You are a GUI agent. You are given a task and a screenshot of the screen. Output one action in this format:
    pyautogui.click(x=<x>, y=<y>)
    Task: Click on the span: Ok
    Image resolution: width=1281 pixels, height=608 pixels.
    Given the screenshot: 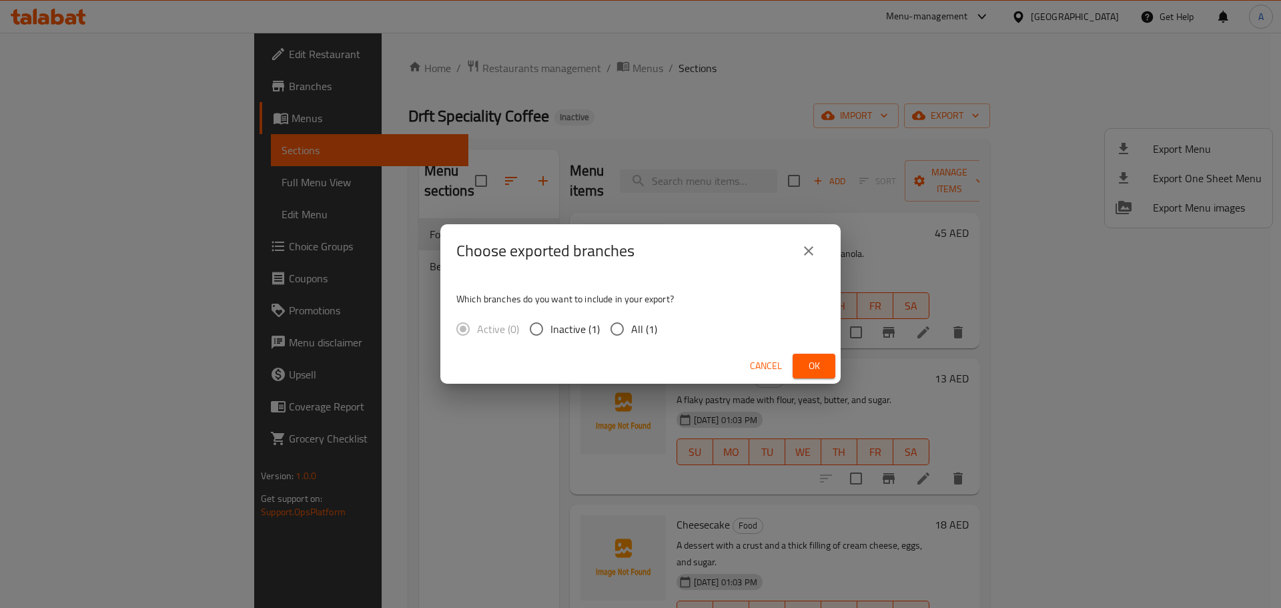 What is the action you would take?
    pyautogui.click(x=814, y=366)
    